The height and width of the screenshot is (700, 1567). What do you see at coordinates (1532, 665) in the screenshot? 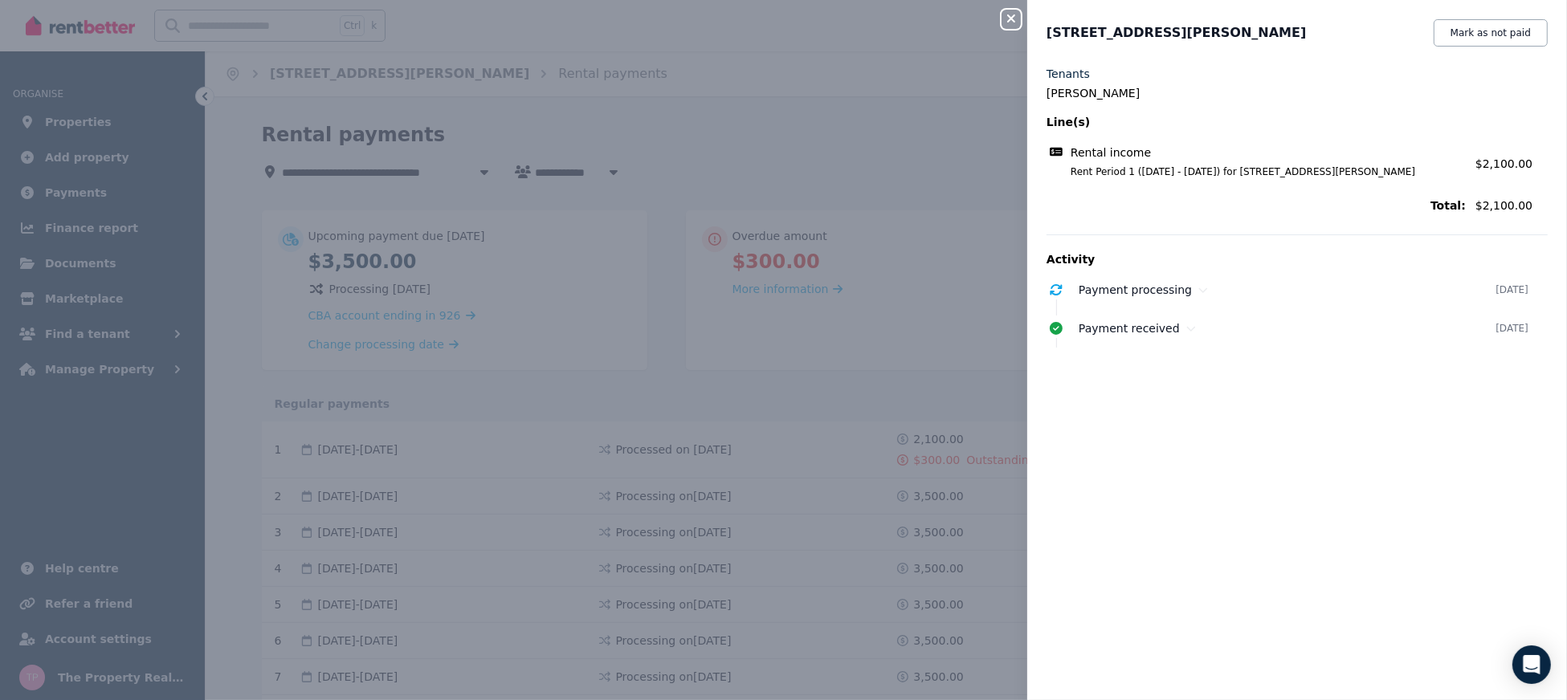
I see `div: Open Intercom Messenger` at bounding box center [1532, 665].